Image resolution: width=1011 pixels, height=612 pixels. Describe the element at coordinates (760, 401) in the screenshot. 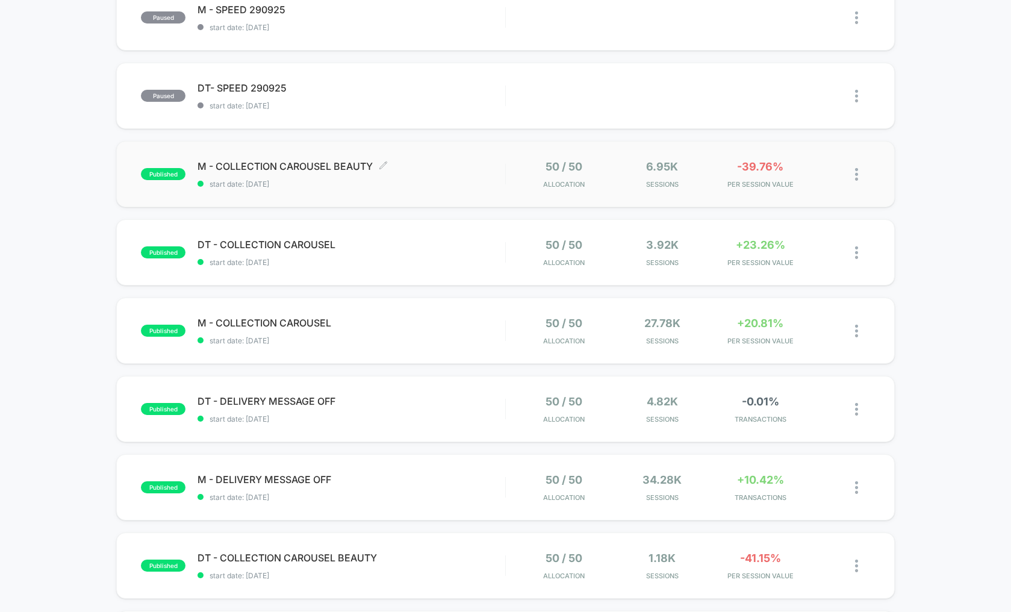

I see `span: -0.01%` at that location.